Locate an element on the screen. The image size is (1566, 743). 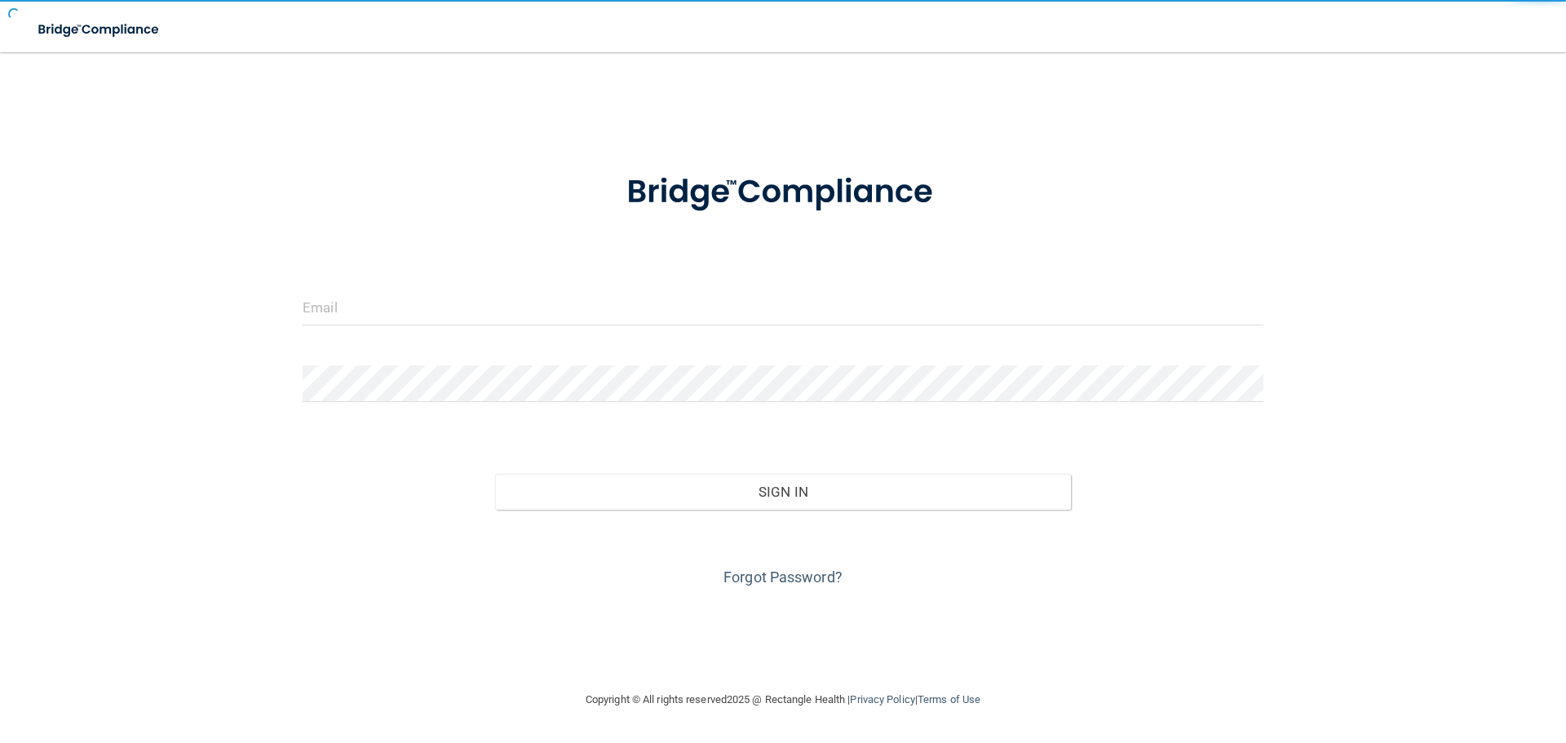
button: Sign In is located at coordinates (783, 492).